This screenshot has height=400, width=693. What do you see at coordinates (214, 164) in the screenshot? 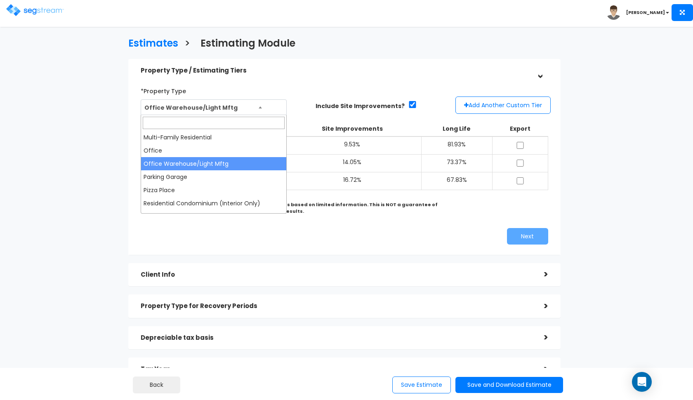
I see `li: Office Warehouse/Light Mftg` at bounding box center [214, 164].